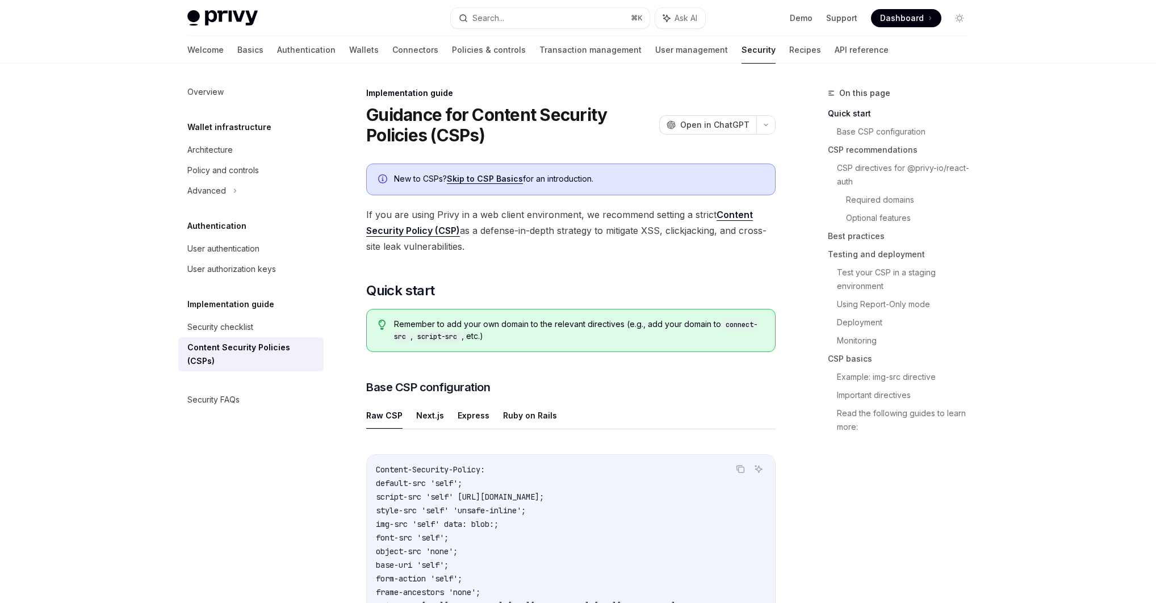  What do you see at coordinates (210, 150) in the screenshot?
I see `div: Architecture` at bounding box center [210, 150].